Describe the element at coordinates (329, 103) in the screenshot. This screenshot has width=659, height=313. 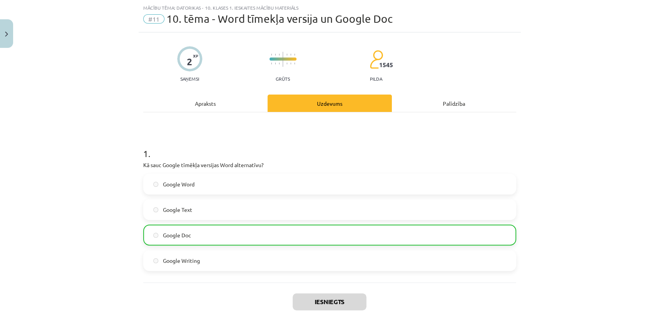
I see `div: Uzdevums` at that location.